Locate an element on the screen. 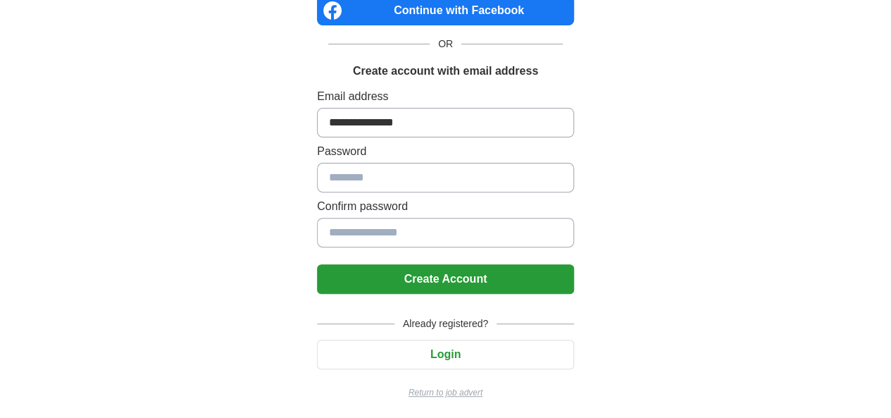 The height and width of the screenshot is (418, 891). button: Login is located at coordinates (445, 354).